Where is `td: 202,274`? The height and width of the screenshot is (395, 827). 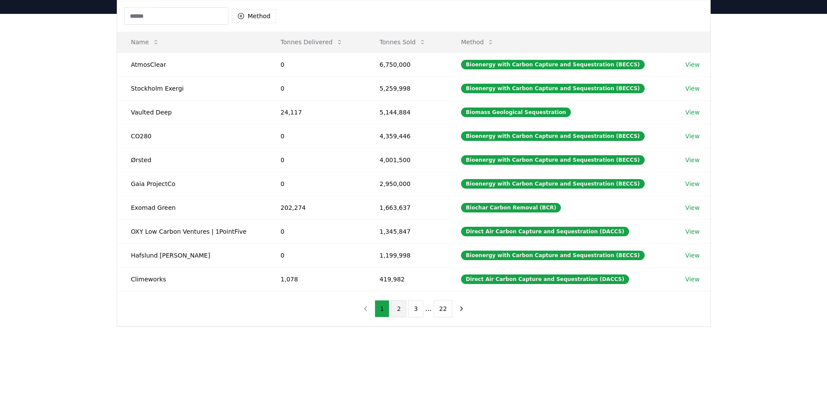 td: 202,274 is located at coordinates (316, 207).